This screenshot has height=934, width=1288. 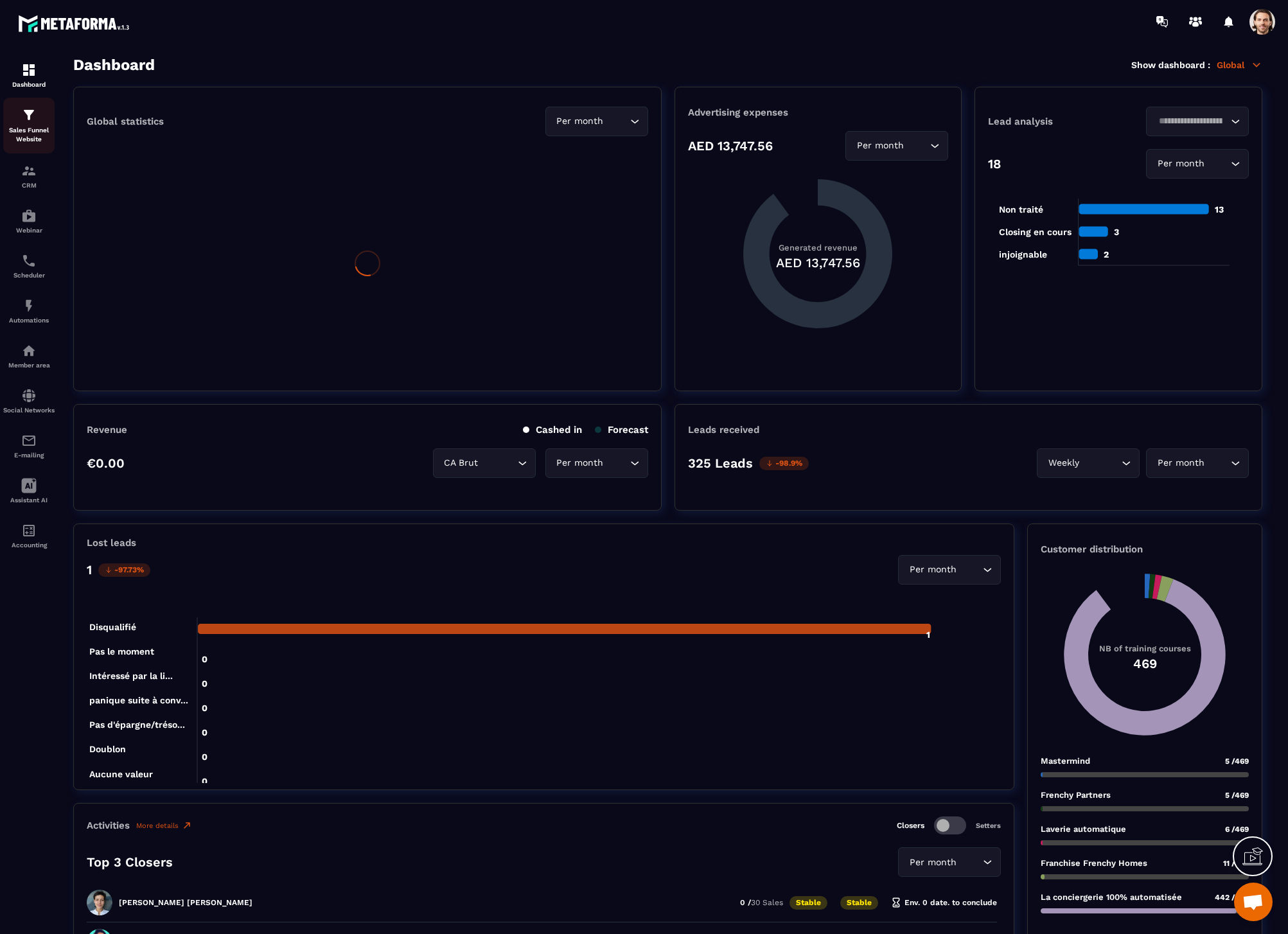 I want to click on p: Automations, so click(x=29, y=320).